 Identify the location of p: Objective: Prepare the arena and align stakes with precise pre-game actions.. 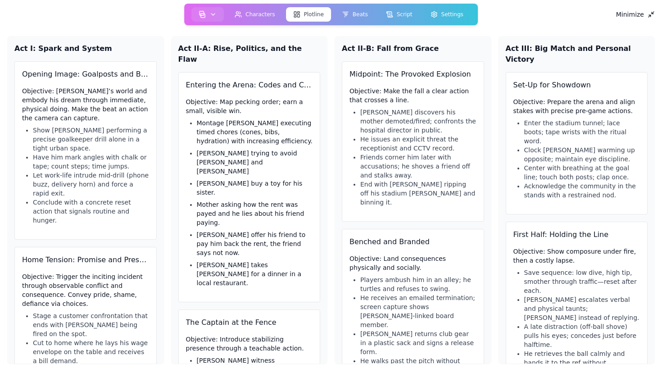
(577, 106).